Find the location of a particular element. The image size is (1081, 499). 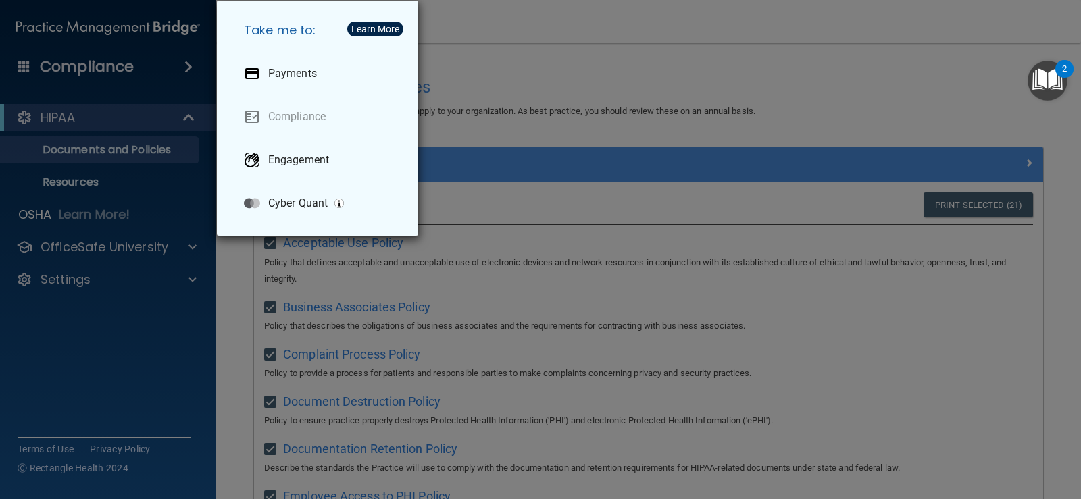

button: Open Resource Center, 2 new notifications is located at coordinates (1047, 80).